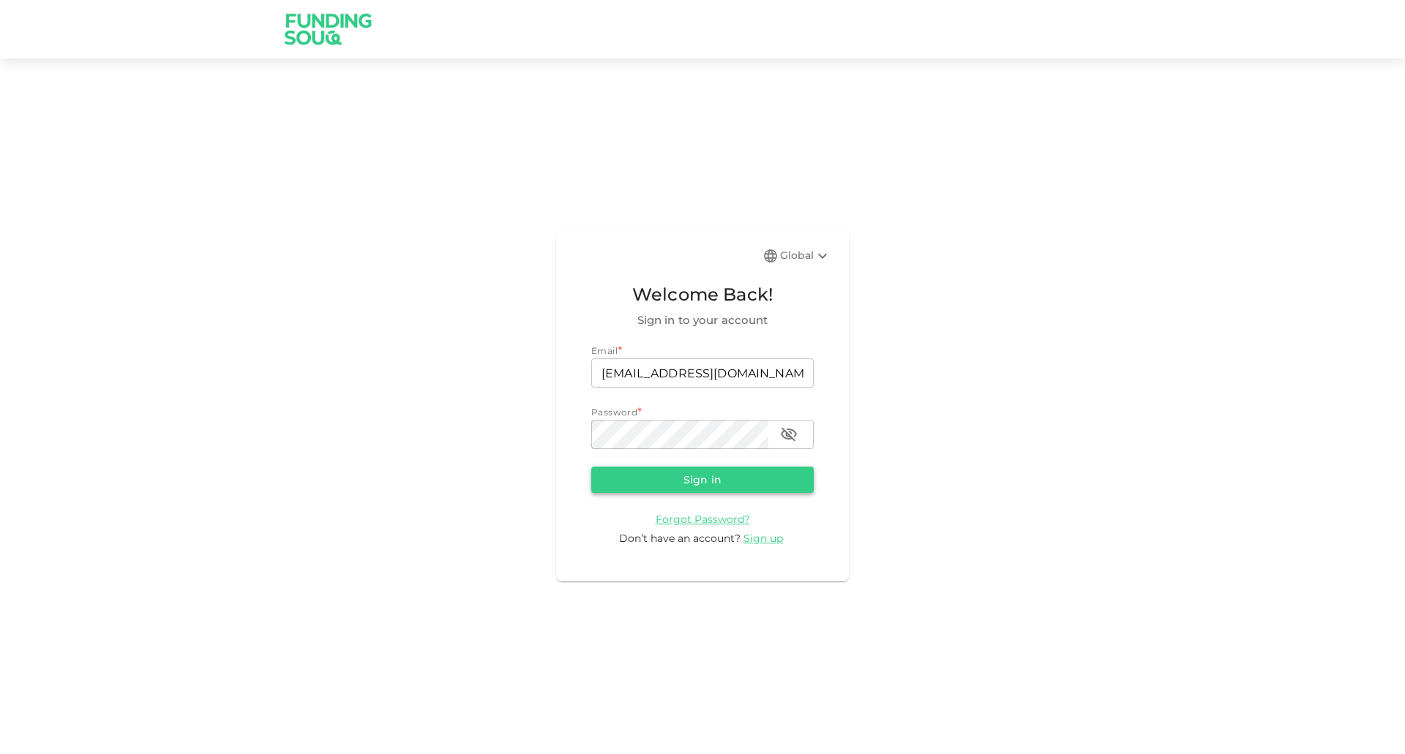 This screenshot has height=754, width=1405. Describe the element at coordinates (702, 373) in the screenshot. I see `div: email` at that location.